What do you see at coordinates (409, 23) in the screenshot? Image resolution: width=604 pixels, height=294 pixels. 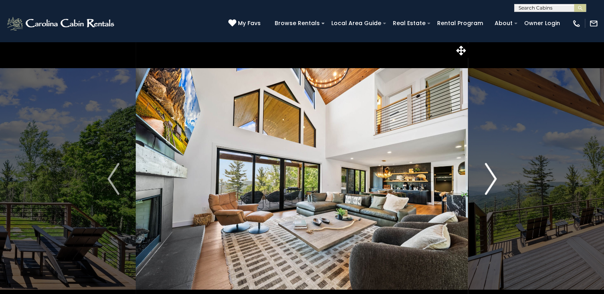 I see `a: Real Estate` at bounding box center [409, 23].